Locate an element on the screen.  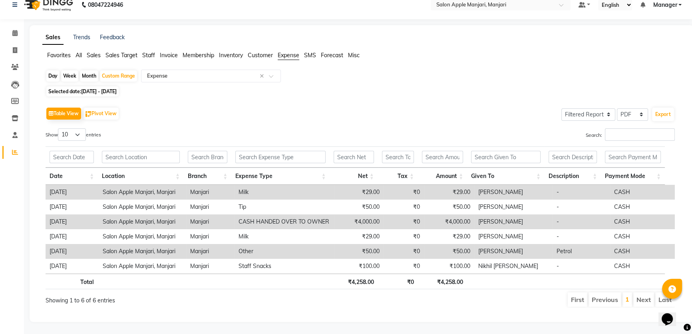
th: ₹4,258.00 is located at coordinates (354, 281).